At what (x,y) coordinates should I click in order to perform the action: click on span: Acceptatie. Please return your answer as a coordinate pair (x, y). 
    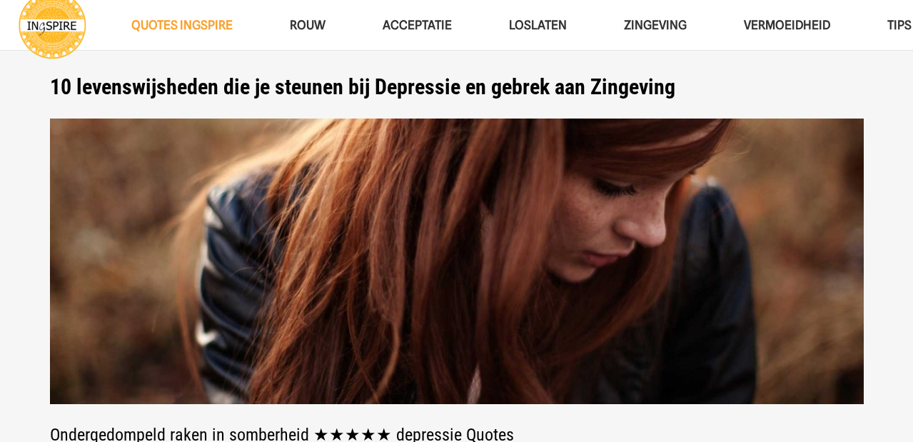
    Looking at the image, I should click on (417, 25).